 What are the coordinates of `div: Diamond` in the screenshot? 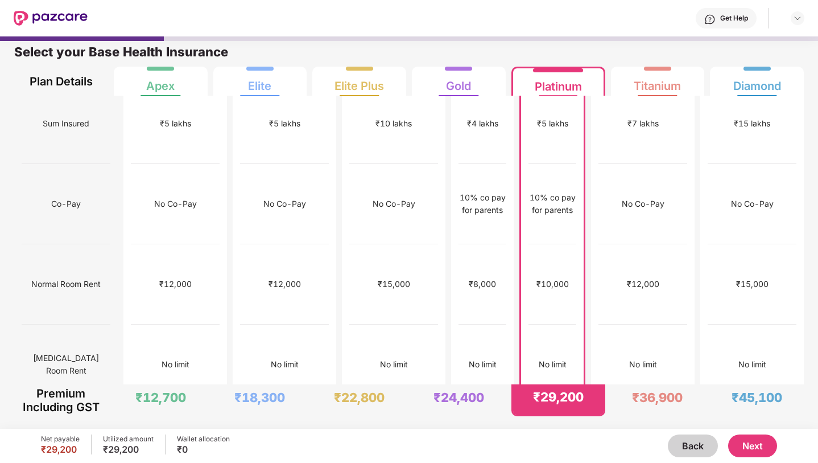 It's located at (757, 81).